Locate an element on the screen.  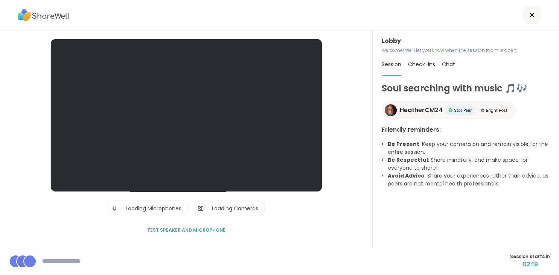
span: Session is located at coordinates (392, 64).